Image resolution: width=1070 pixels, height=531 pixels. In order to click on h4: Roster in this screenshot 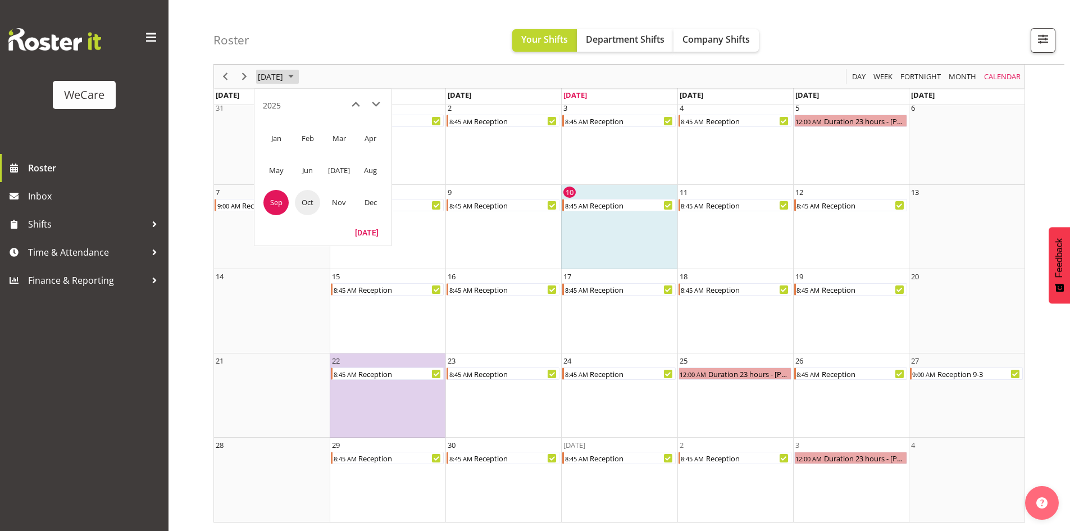, I will do `click(231, 40)`.